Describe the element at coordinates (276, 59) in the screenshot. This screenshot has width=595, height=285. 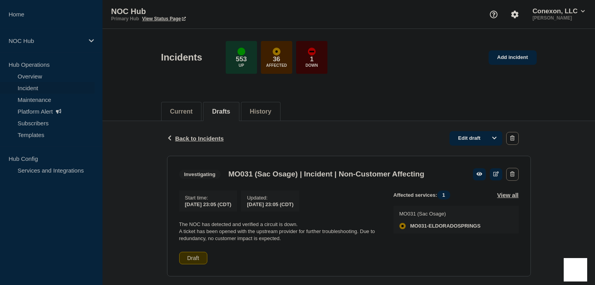
I see `p: 36` at that location.